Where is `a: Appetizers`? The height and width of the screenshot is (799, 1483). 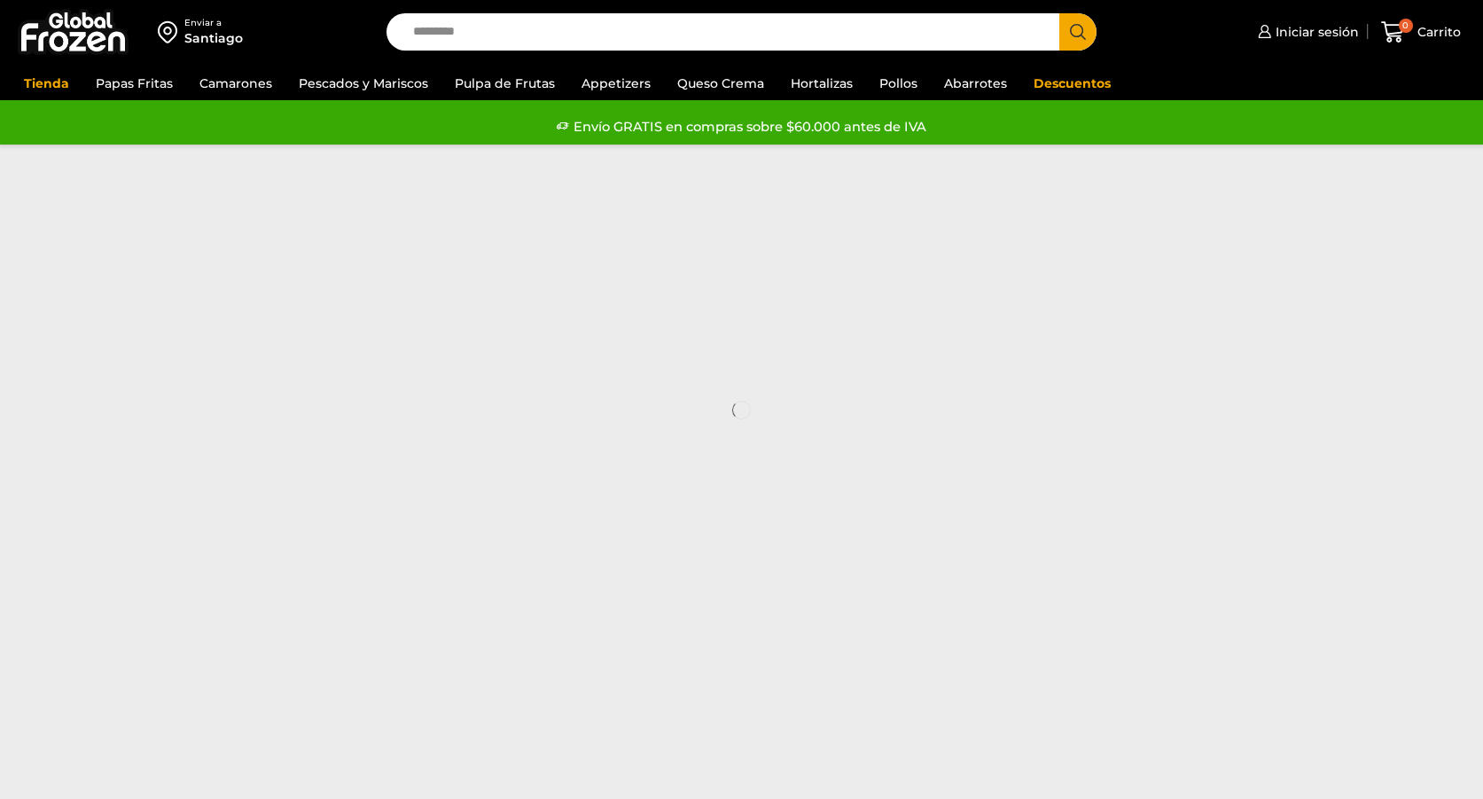 a: Appetizers is located at coordinates (616, 83).